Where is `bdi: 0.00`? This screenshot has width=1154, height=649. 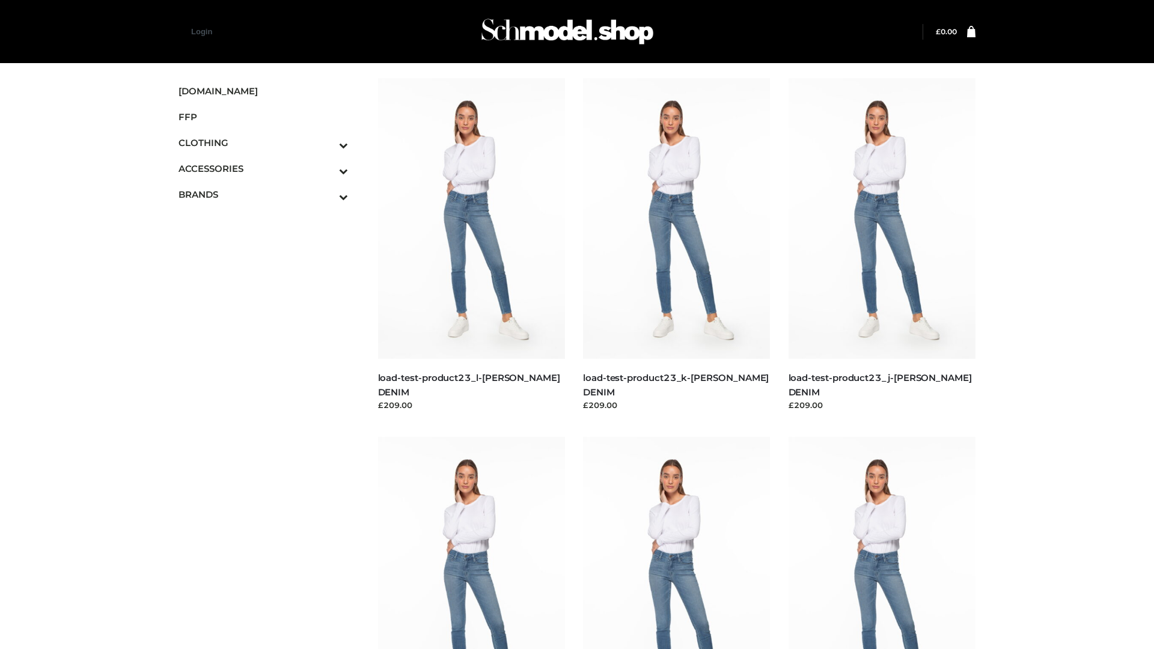 bdi: 0.00 is located at coordinates (946, 31).